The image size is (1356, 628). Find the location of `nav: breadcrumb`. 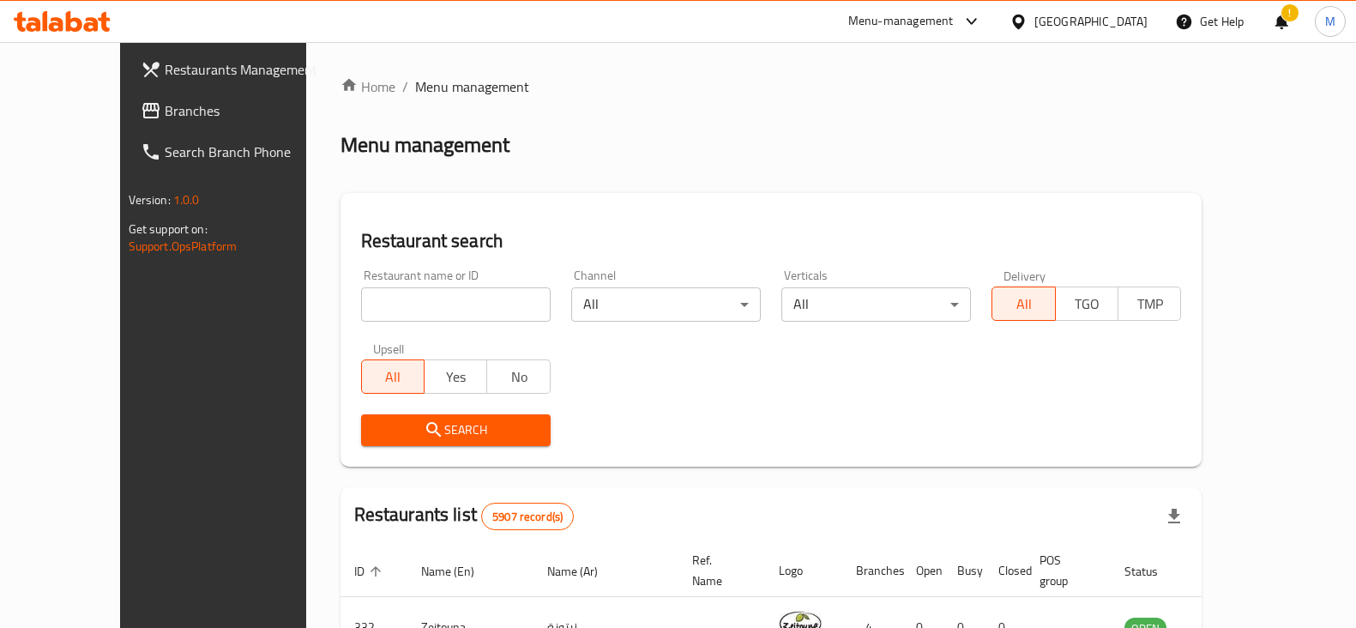

nav: breadcrumb is located at coordinates (771, 87).